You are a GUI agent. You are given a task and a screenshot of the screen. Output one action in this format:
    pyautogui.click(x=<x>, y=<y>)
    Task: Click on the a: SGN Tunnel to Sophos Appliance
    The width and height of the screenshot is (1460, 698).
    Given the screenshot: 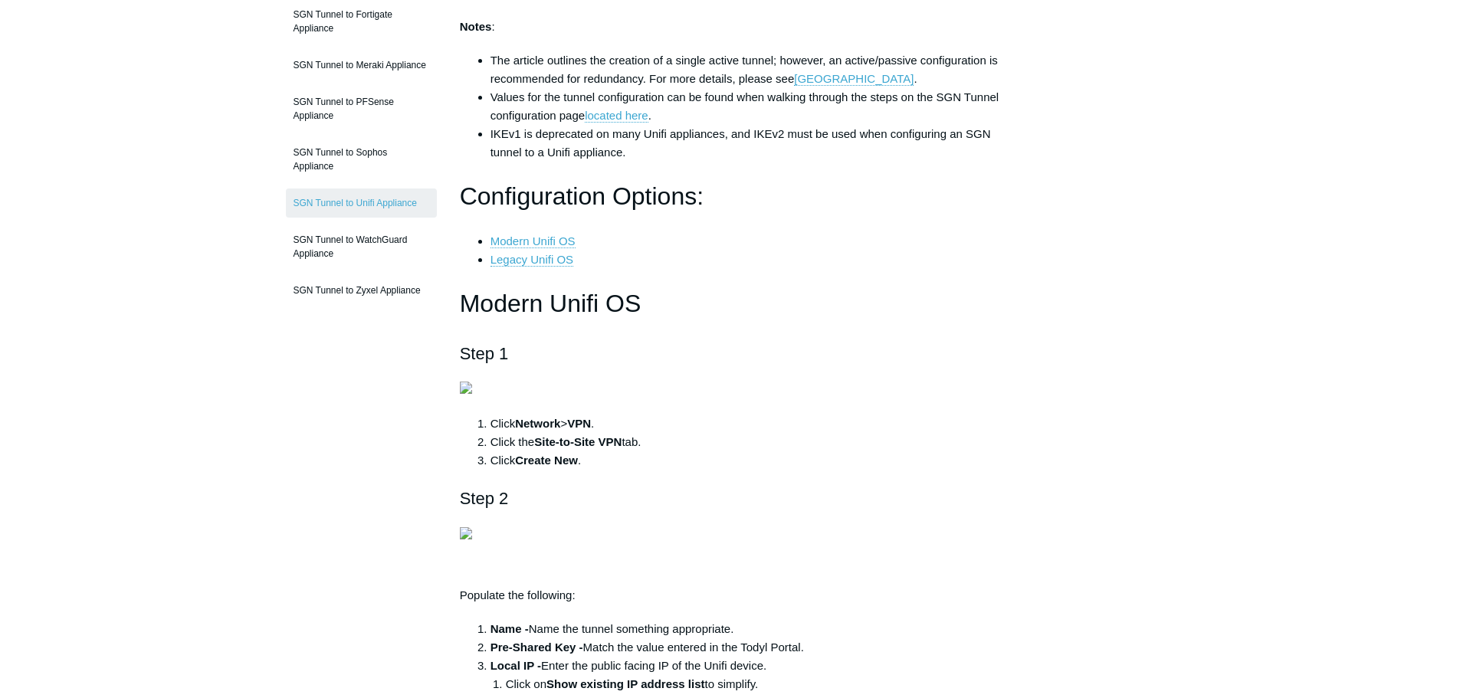 What is the action you would take?
    pyautogui.click(x=361, y=159)
    